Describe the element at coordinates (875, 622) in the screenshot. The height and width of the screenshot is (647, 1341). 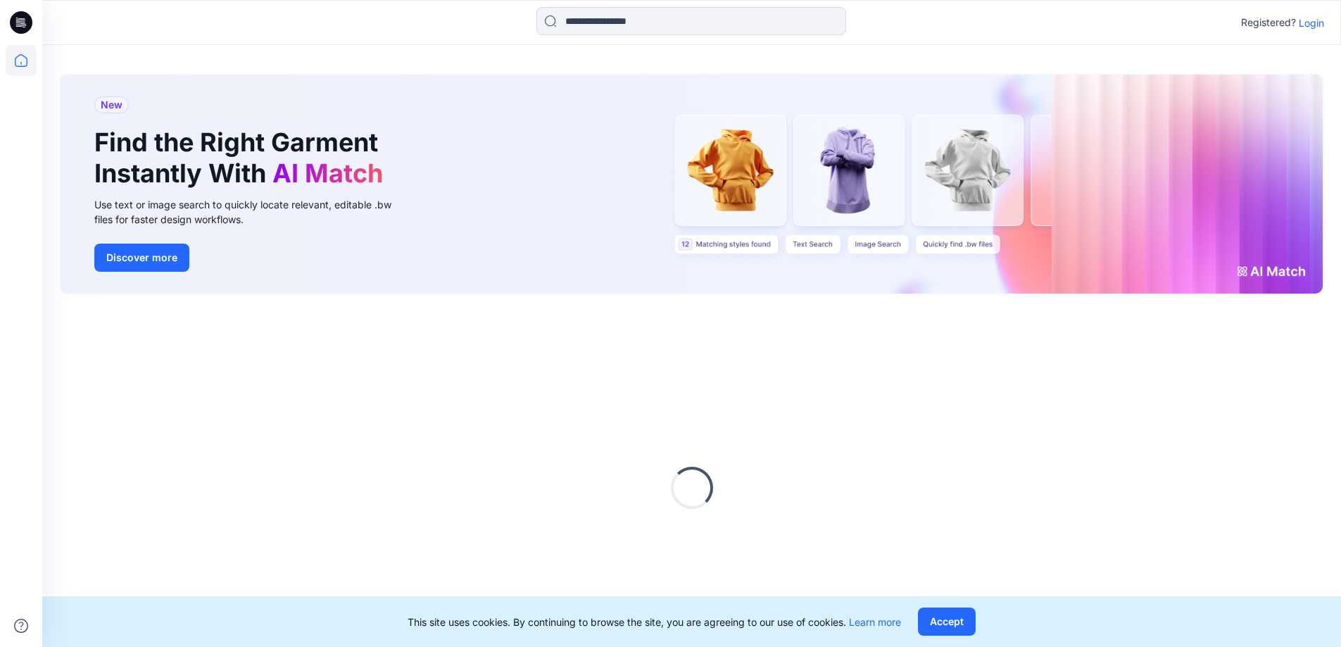
I see `a: Learn more` at that location.